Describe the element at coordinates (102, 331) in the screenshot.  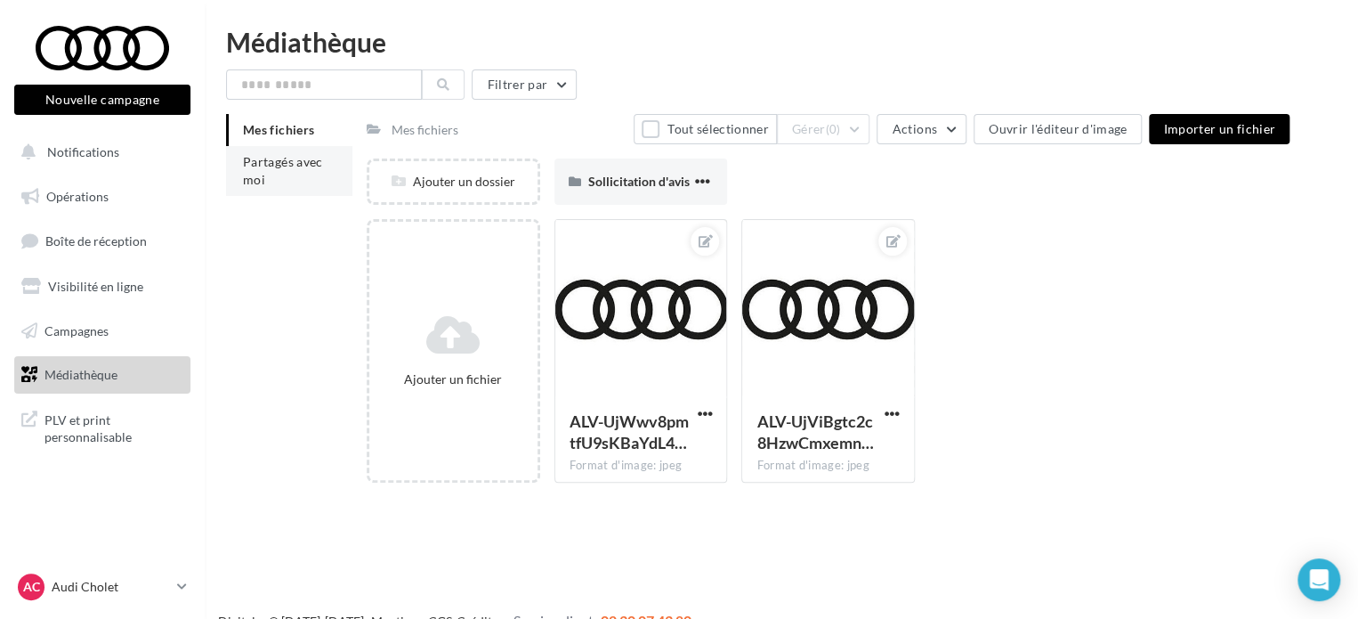
I see `a: Campagnes` at that location.